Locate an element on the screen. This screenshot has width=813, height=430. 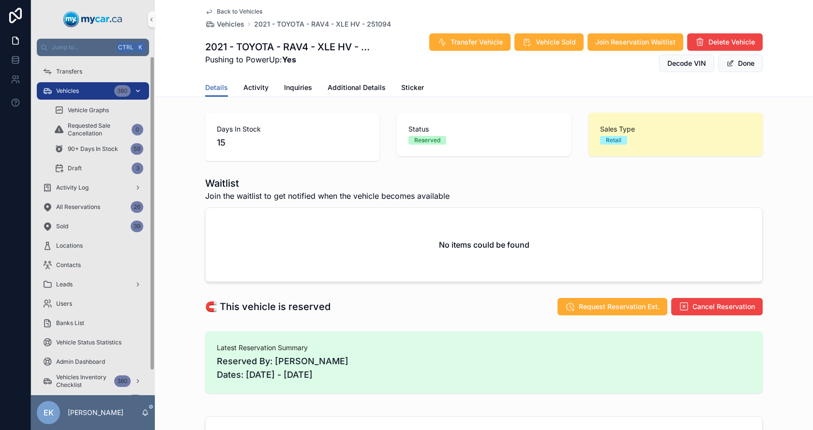
span: Vehicles Inventory Checklist is located at coordinates (83, 381).